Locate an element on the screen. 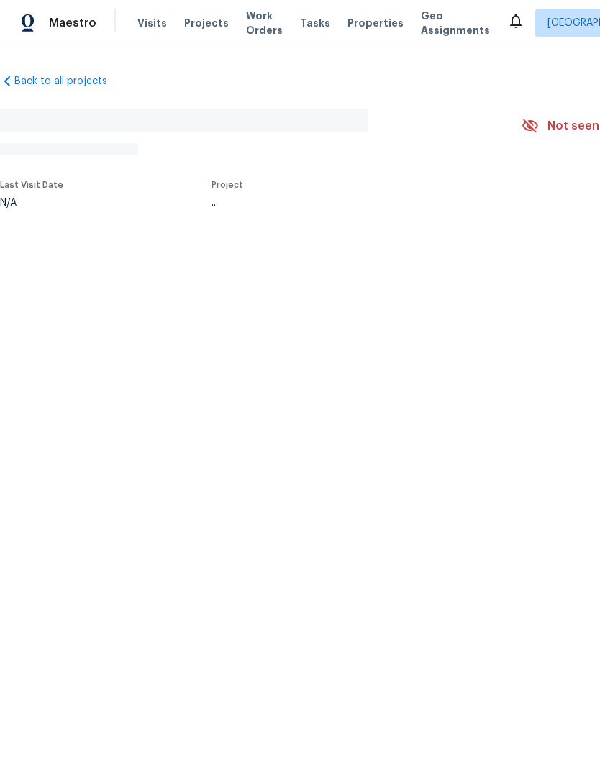 This screenshot has width=600, height=770. span: Visits is located at coordinates (152, 23).